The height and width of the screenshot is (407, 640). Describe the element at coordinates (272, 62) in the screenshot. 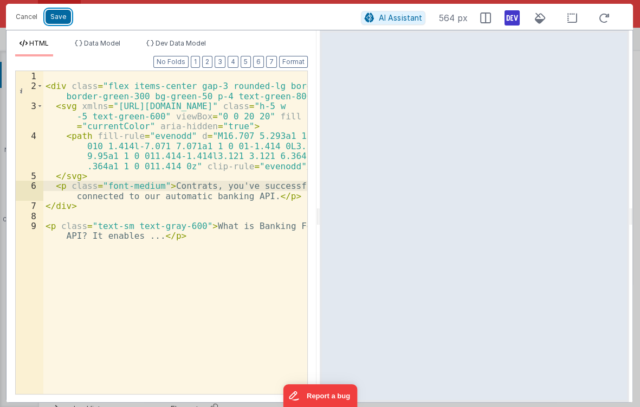

I see `button: 7` at that location.